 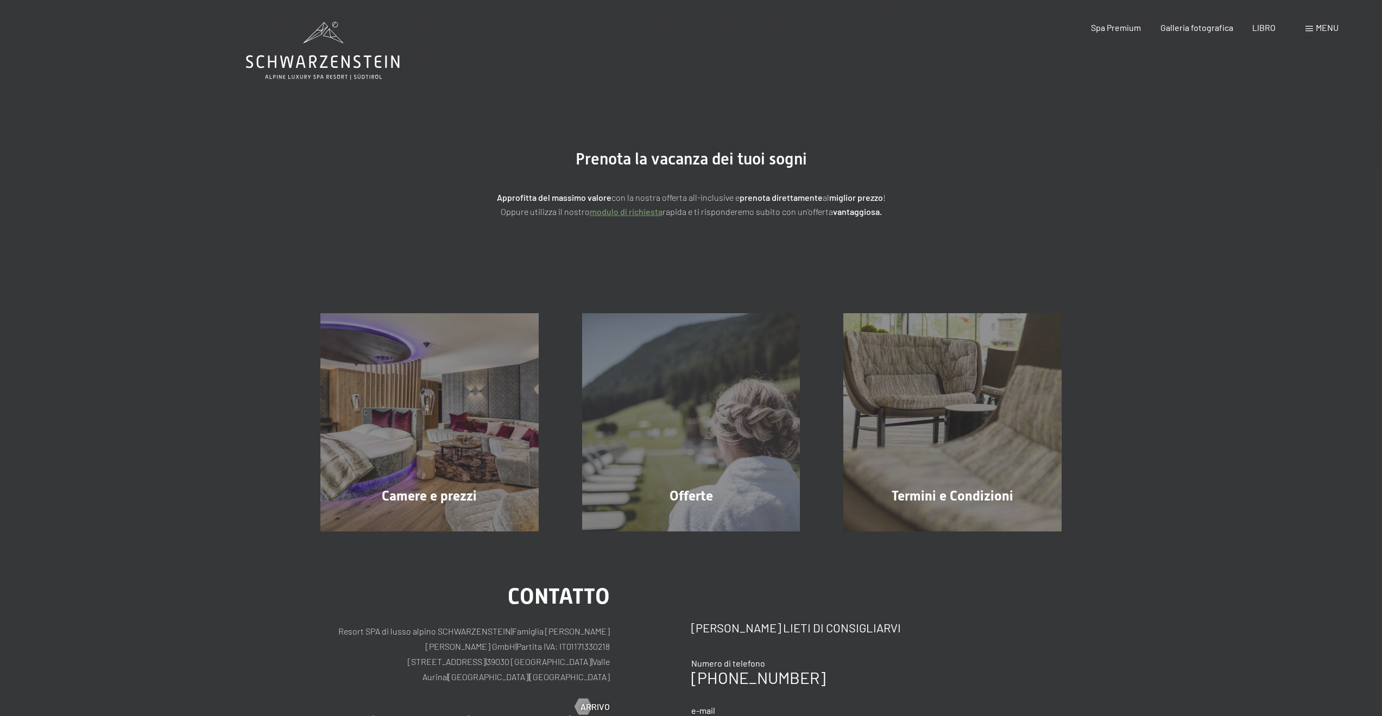 What do you see at coordinates (429, 496) in the screenshot?
I see `font: Camere e prezzi` at bounding box center [429, 496].